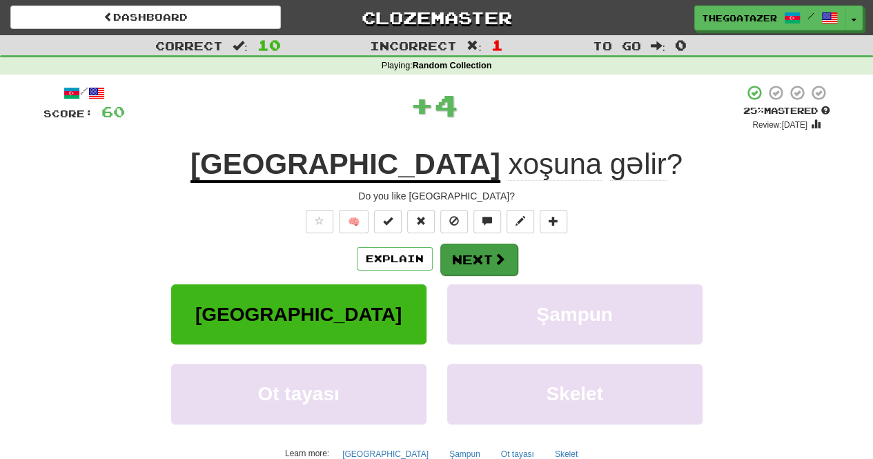  Describe the element at coordinates (681, 45) in the screenshot. I see `span: 0` at that location.